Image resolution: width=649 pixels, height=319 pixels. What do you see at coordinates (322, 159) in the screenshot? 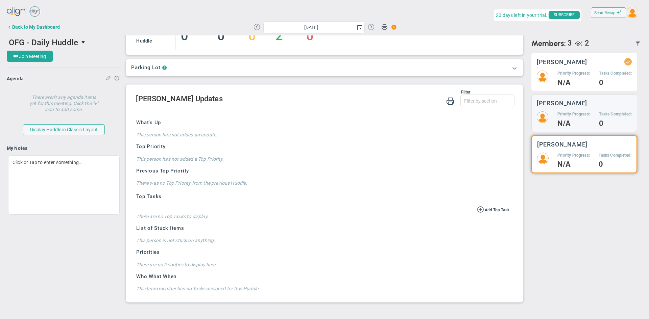
I see `h4: This person has not added a Top Priority.` at bounding box center [322, 159].